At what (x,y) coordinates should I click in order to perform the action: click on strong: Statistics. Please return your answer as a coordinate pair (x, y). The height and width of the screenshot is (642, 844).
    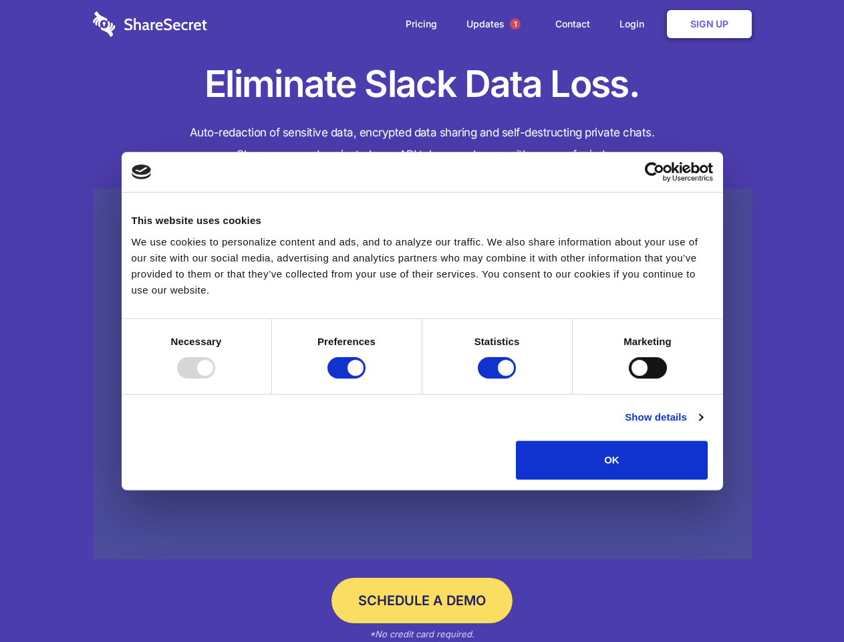
    Looking at the image, I should click on (497, 341).